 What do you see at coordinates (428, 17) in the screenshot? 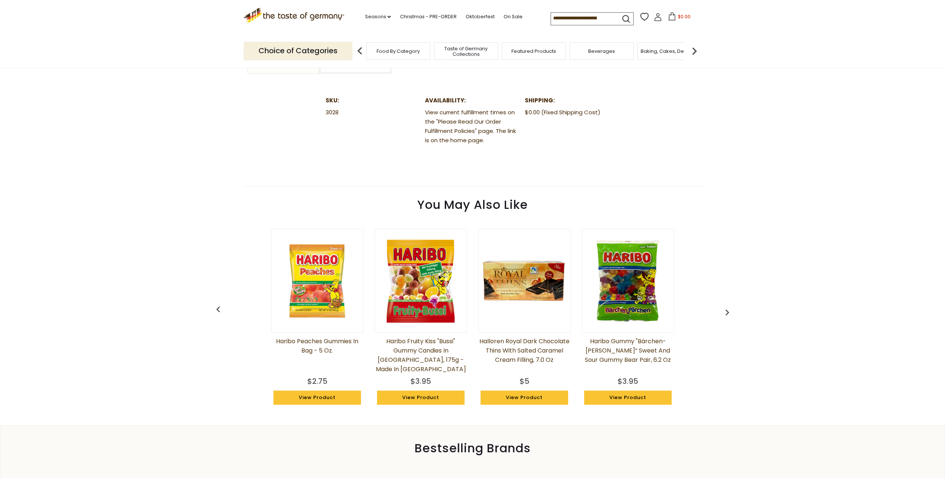
I see `a: Christmas - PRE-ORDER` at bounding box center [428, 17].